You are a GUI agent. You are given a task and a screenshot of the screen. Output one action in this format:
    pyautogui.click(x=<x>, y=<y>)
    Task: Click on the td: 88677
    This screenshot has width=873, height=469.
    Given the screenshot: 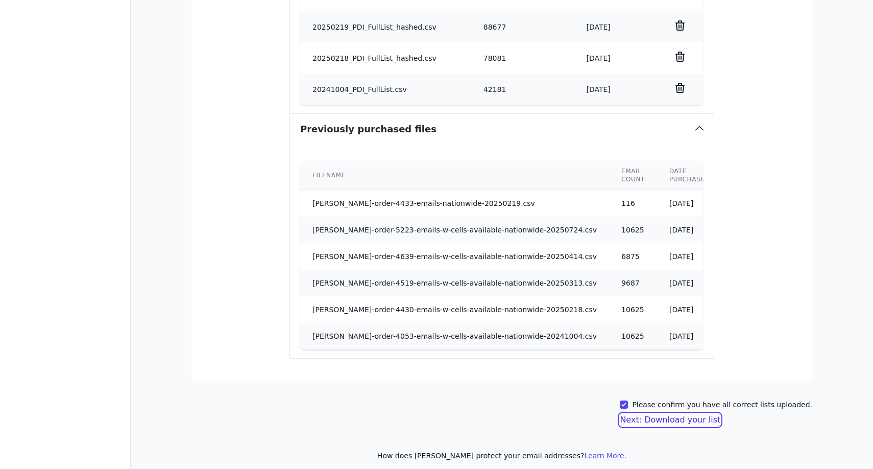 What is the action you would take?
    pyautogui.click(x=523, y=27)
    